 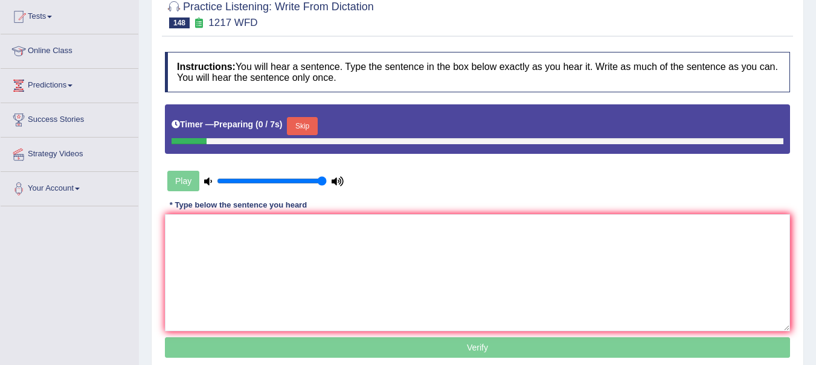 I want to click on button: Skip, so click(x=302, y=126).